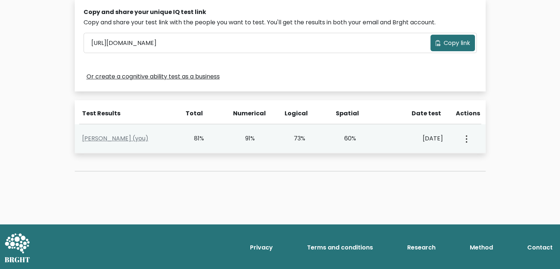 This screenshot has height=269, width=560. Describe the element at coordinates (457, 43) in the screenshot. I see `span: Copy link` at that location.